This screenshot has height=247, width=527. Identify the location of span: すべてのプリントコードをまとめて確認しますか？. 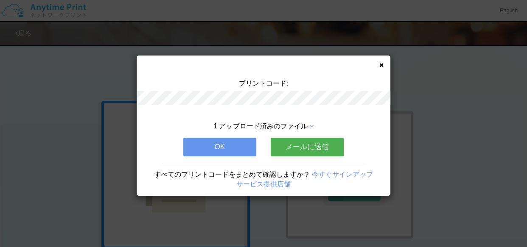
(232, 174).